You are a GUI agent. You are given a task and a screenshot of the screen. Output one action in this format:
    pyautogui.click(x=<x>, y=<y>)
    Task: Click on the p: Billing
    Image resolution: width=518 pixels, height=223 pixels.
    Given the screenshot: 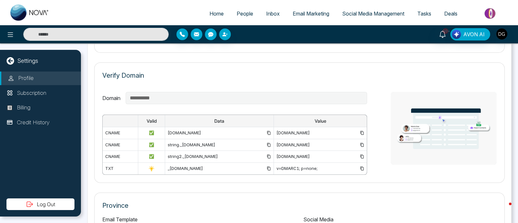 What is the action you would take?
    pyautogui.click(x=24, y=108)
    